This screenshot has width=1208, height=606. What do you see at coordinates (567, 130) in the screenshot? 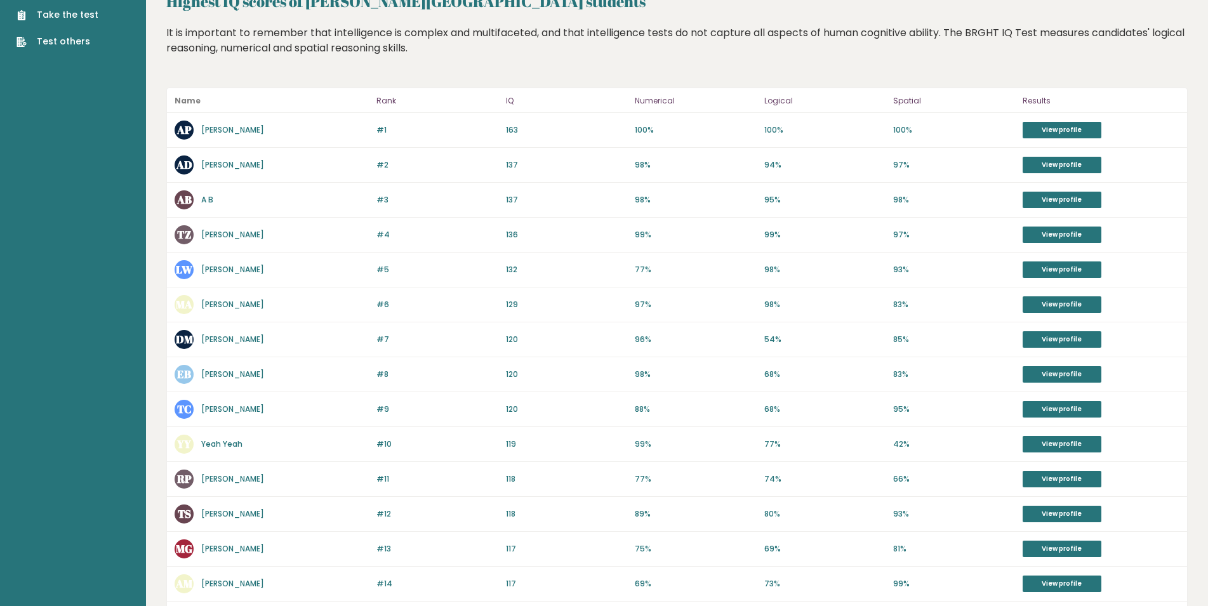
I see `p: 163` at bounding box center [567, 130].